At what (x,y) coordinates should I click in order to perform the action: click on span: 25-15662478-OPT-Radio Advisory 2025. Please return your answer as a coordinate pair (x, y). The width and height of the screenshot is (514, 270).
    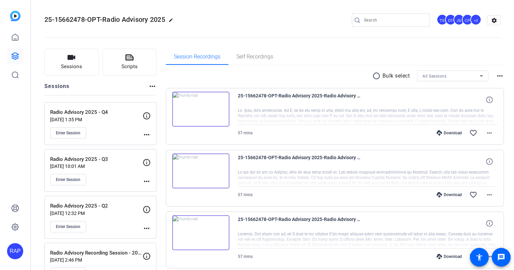
    Looking at the image, I should click on (105, 19).